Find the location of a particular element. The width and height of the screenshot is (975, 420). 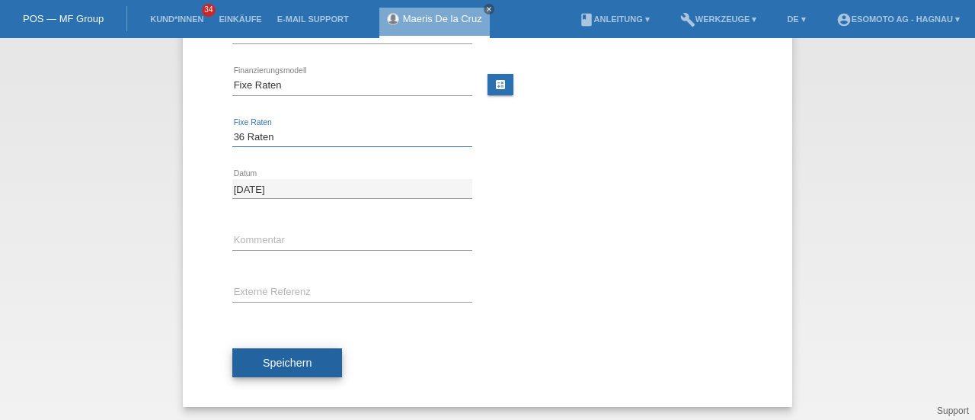

a: close is located at coordinates (489, 9).